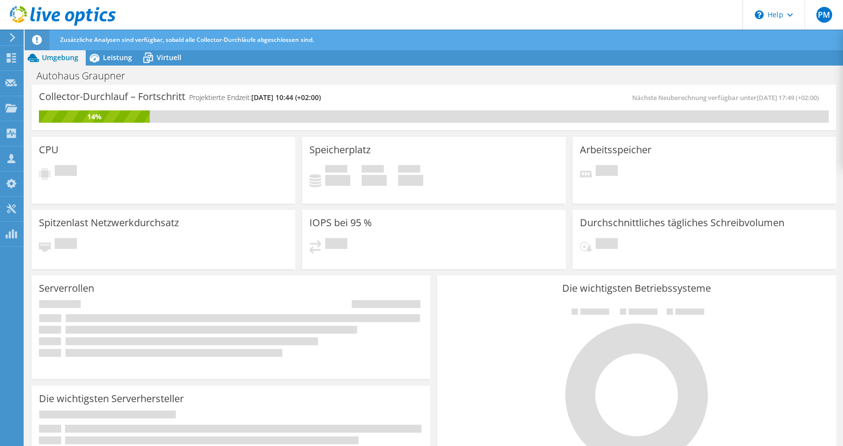 The height and width of the screenshot is (446, 843). What do you see at coordinates (636, 288) in the screenshot?
I see `h3: Die wichtigsten Betriebssysteme` at bounding box center [636, 288].